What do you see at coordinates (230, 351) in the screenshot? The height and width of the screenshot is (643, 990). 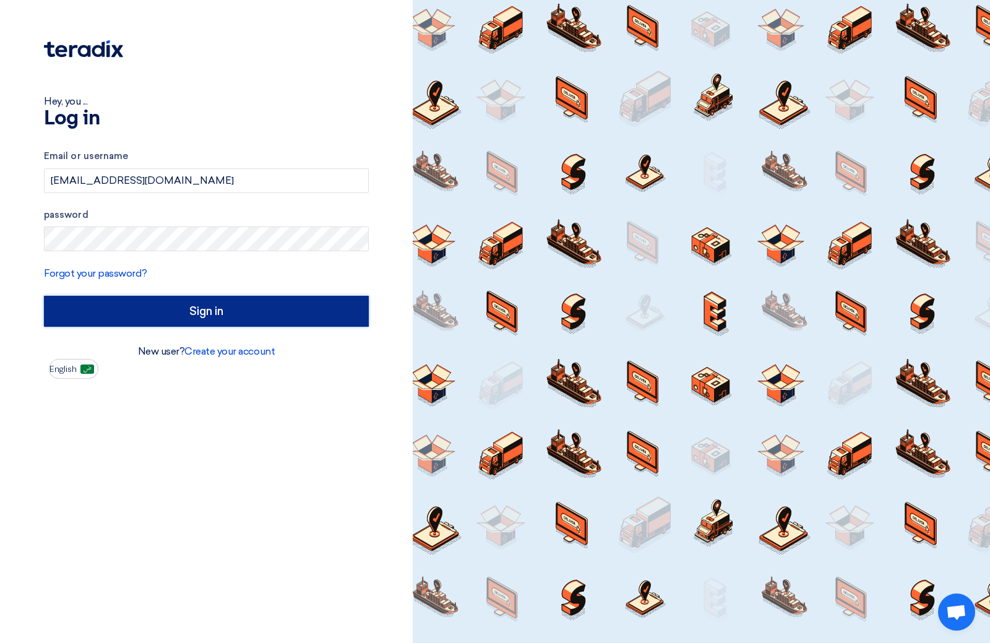 I see `a: Create your account` at bounding box center [230, 351].